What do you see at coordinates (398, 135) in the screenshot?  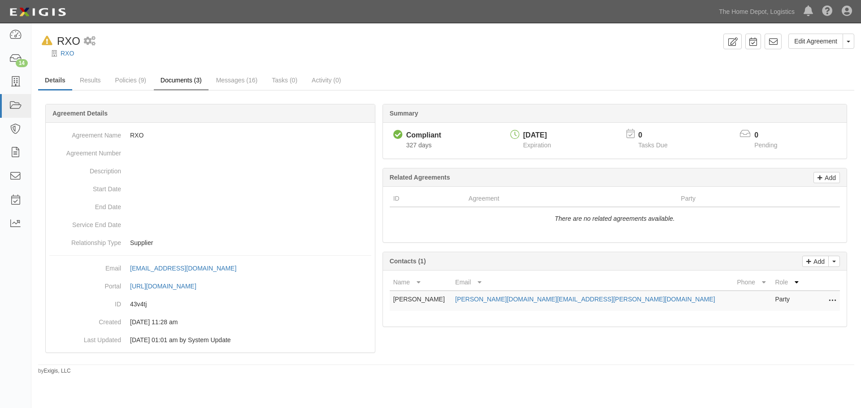 I see `i: Compliant` at bounding box center [398, 135].